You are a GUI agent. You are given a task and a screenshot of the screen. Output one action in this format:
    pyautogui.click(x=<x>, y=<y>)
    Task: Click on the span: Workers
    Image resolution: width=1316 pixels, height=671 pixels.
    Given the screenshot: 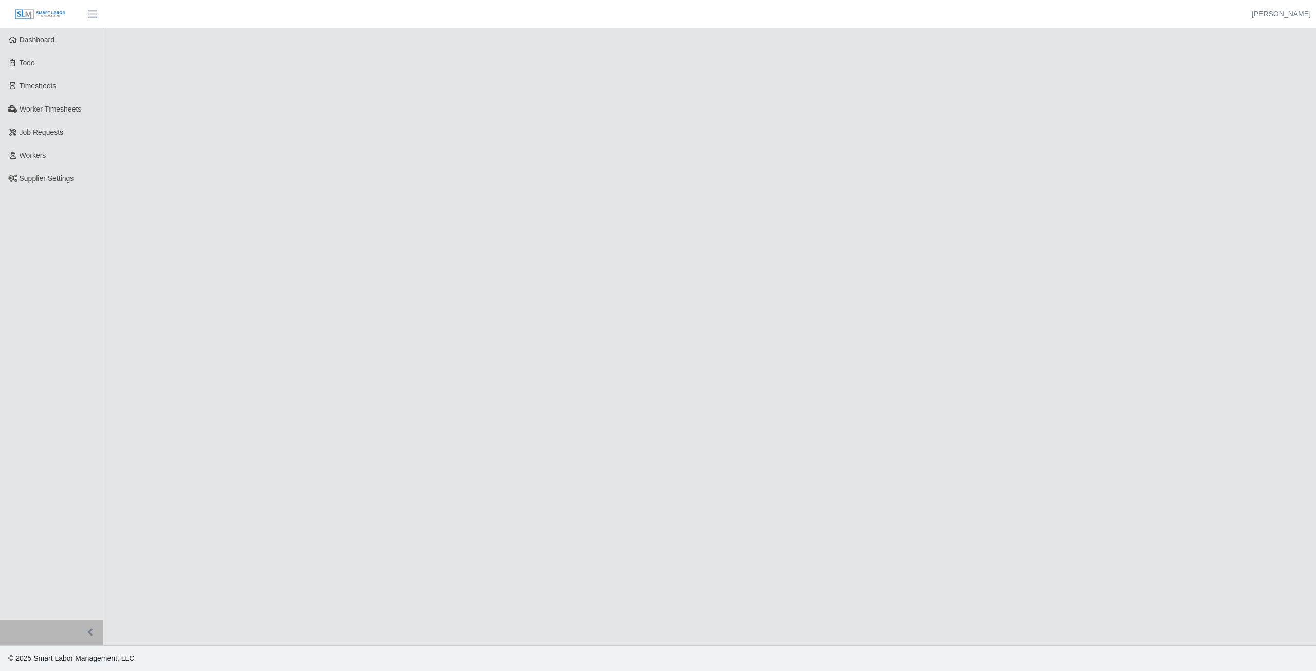 What is the action you would take?
    pyautogui.click(x=33, y=155)
    